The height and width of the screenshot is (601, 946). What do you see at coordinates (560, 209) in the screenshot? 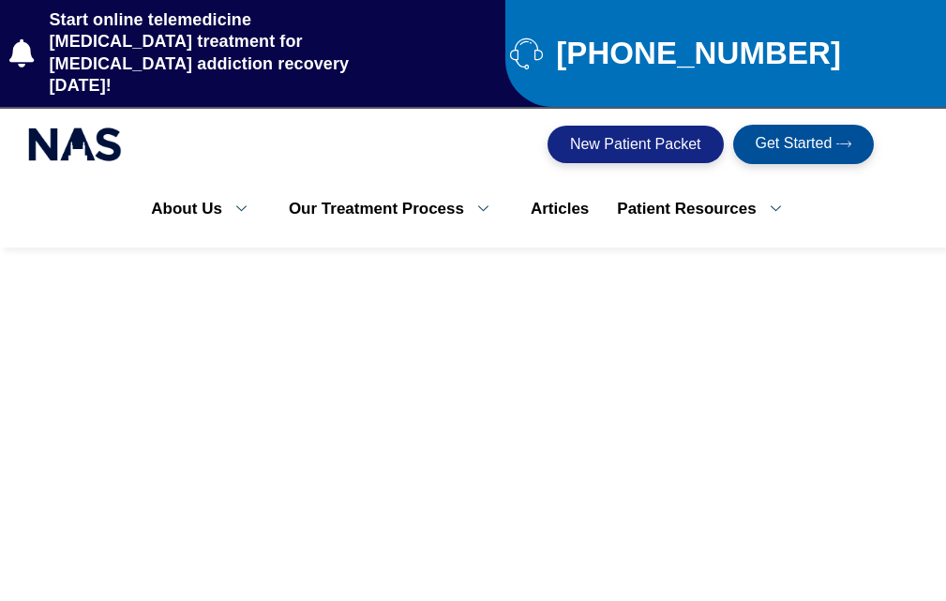
I see `a: Articles` at bounding box center [560, 209].